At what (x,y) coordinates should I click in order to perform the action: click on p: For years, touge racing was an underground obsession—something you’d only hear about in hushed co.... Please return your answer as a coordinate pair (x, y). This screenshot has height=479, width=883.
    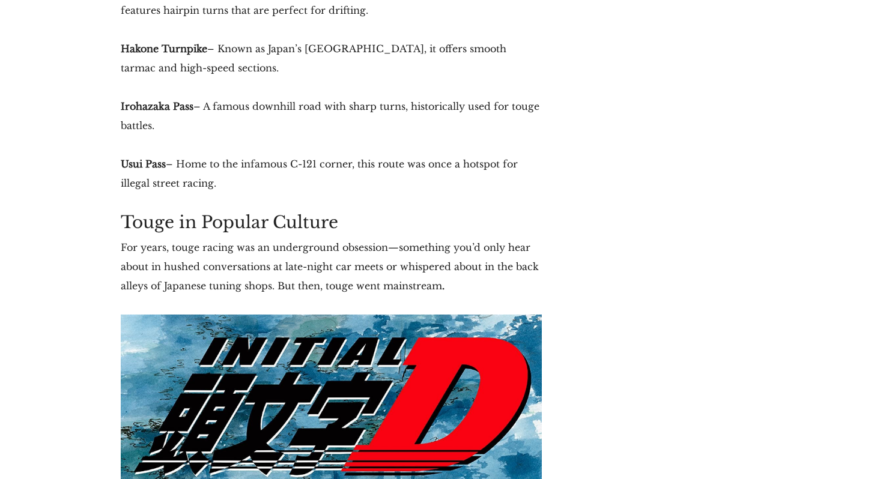
    Looking at the image, I should click on (331, 267).